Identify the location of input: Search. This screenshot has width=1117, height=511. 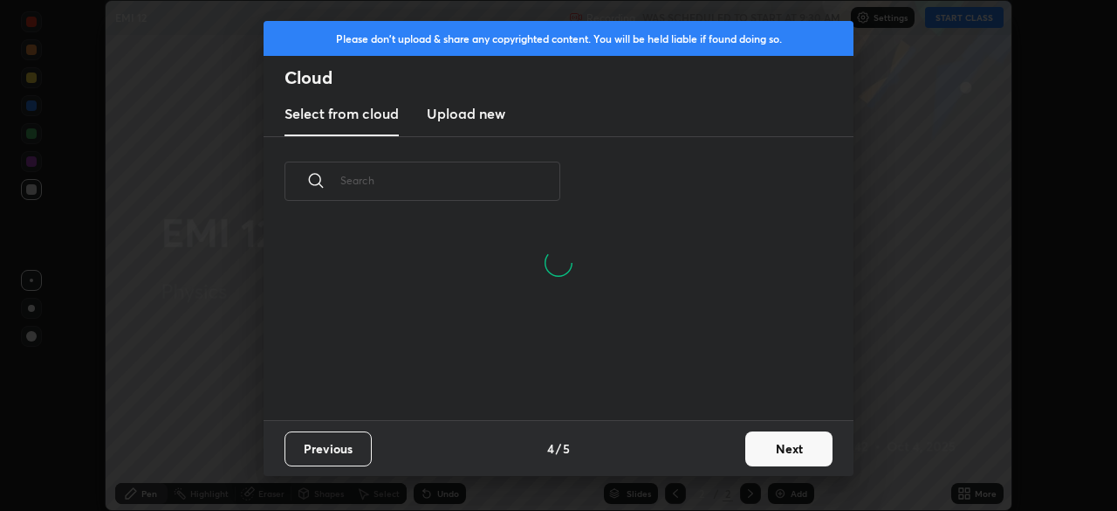
(450, 180).